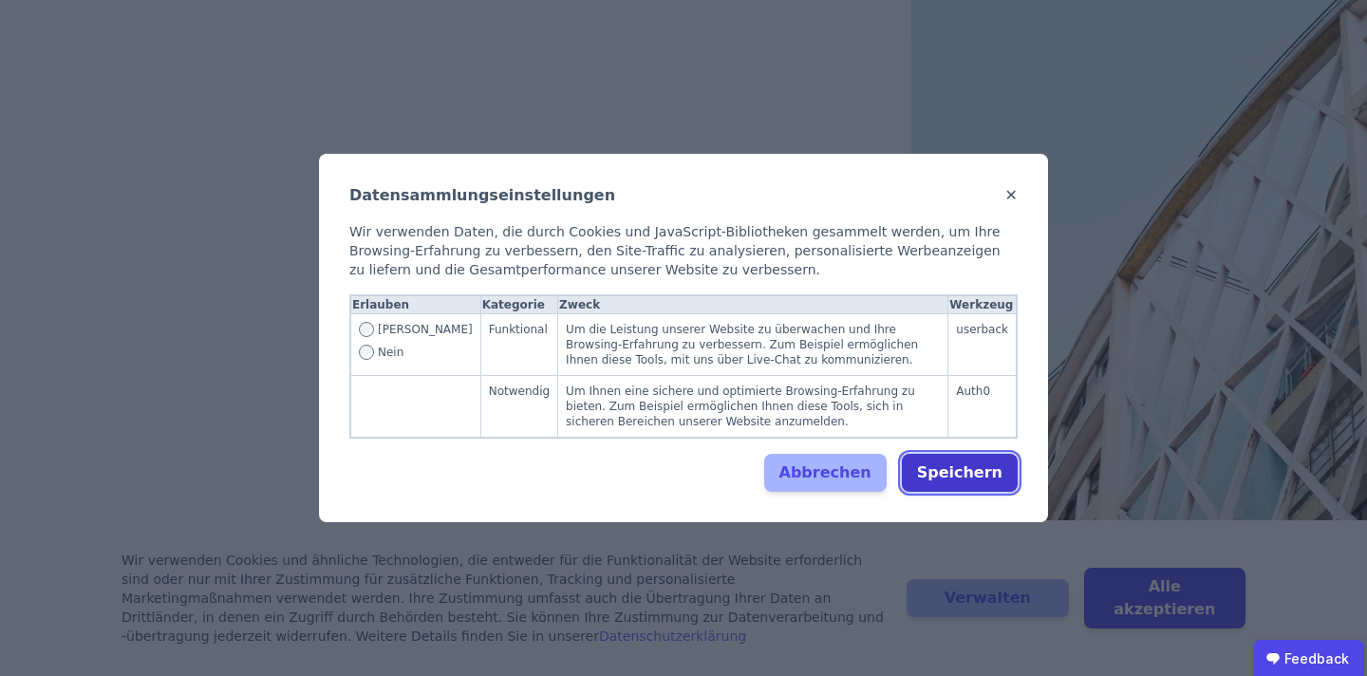 The width and height of the screenshot is (1367, 676). What do you see at coordinates (518, 344) in the screenshot?
I see `td: Funktional` at bounding box center [518, 344].